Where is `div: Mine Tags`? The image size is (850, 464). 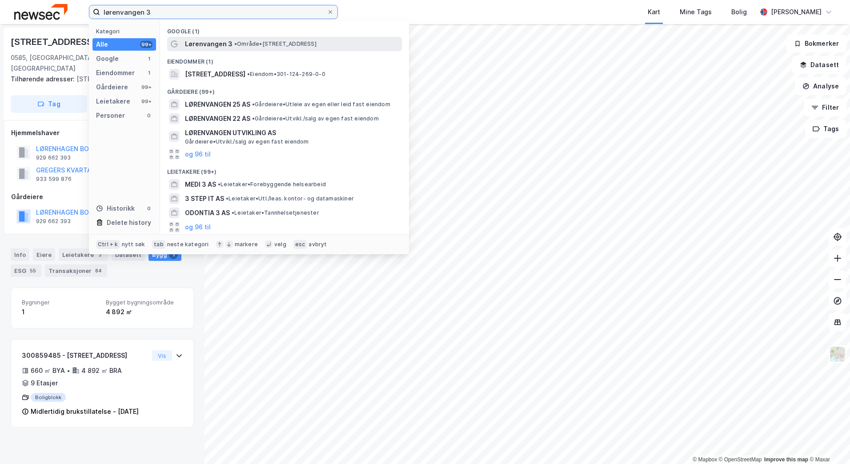
div: Mine Tags is located at coordinates (696, 12).